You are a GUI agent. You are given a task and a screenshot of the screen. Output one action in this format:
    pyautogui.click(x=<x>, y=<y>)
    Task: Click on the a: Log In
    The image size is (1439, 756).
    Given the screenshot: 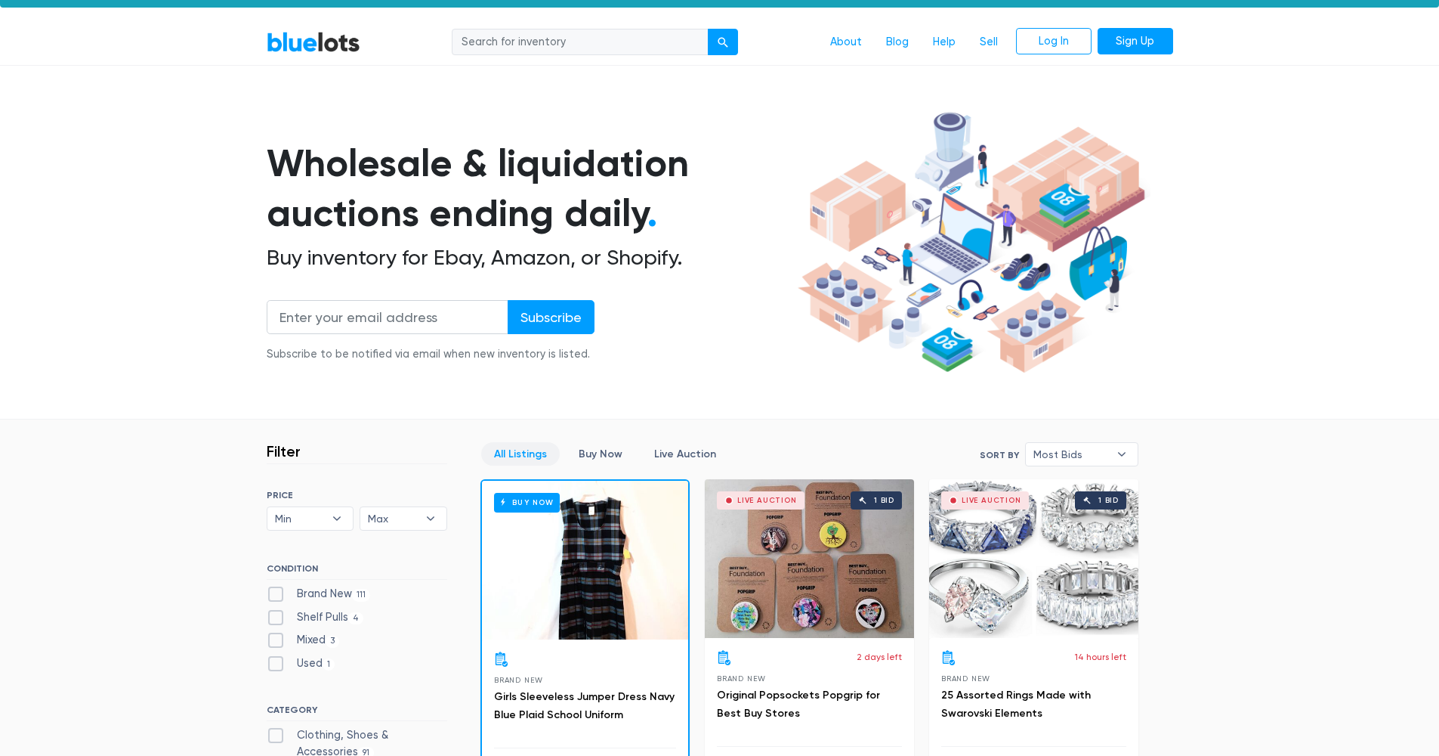 What is the action you would take?
    pyautogui.click(x=1054, y=42)
    